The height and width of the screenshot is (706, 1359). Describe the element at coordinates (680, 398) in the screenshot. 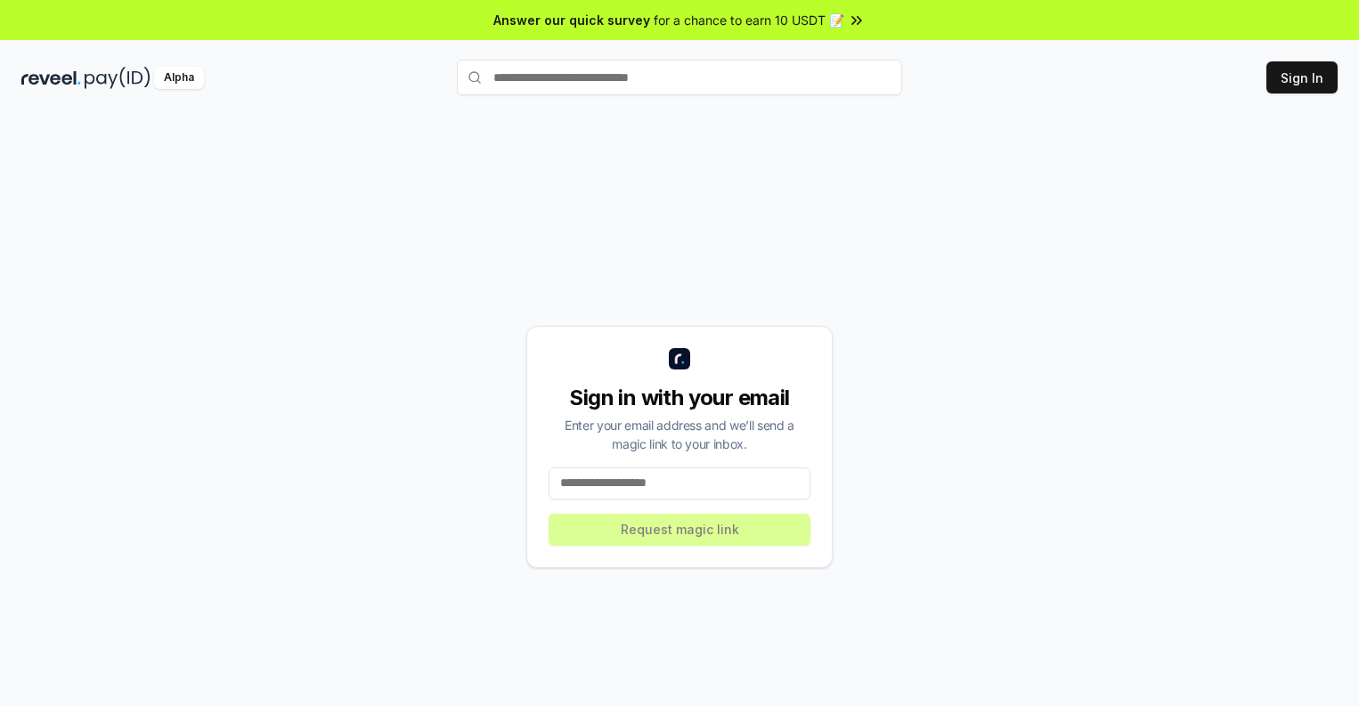

I see `div: Sign in with your email` at that location.